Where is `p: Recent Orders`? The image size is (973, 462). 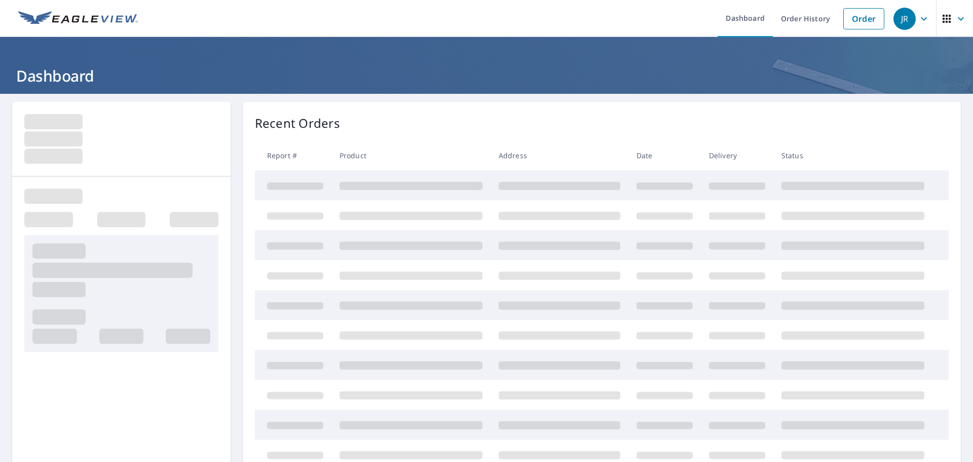
p: Recent Orders is located at coordinates (298, 123).